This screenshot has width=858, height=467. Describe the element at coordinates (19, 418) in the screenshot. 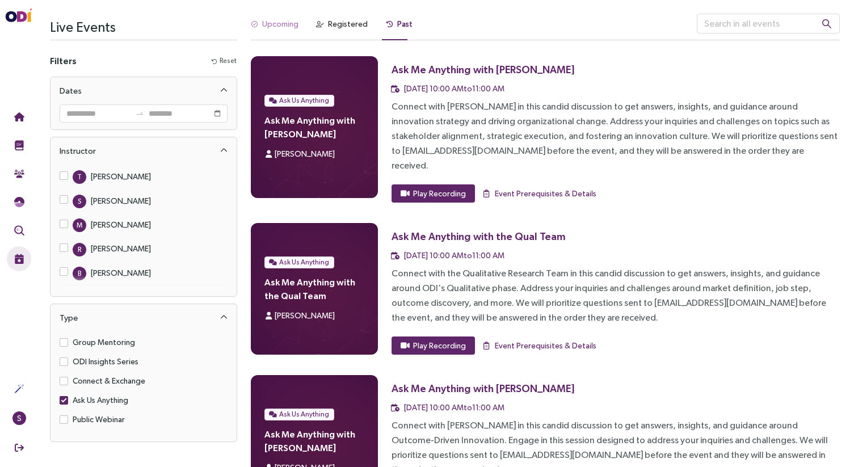

I see `button: S` at that location.